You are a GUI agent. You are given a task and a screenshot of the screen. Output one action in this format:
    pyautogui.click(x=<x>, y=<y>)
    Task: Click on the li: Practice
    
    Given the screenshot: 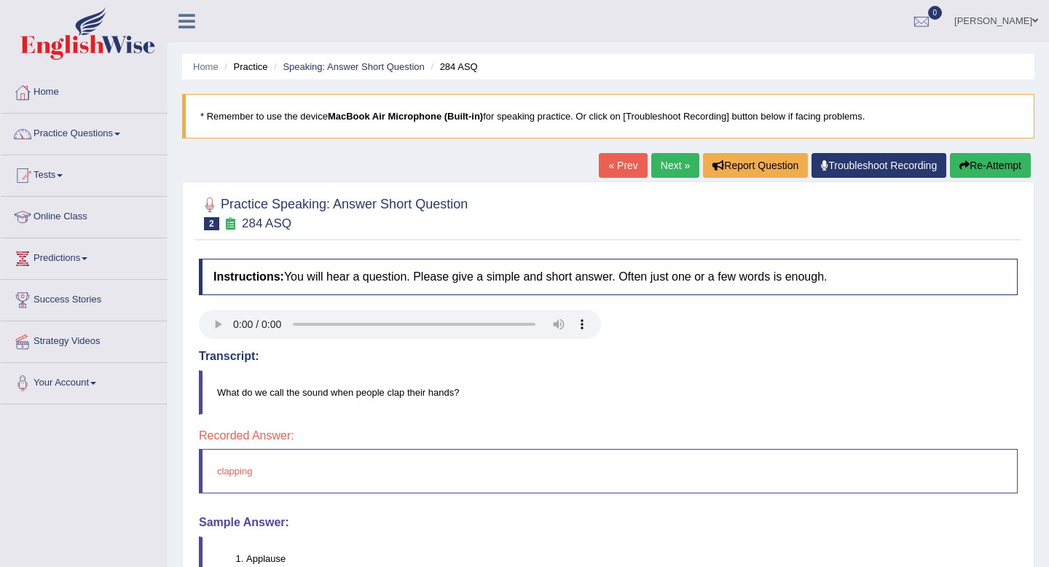 What is the action you would take?
    pyautogui.click(x=244, y=66)
    